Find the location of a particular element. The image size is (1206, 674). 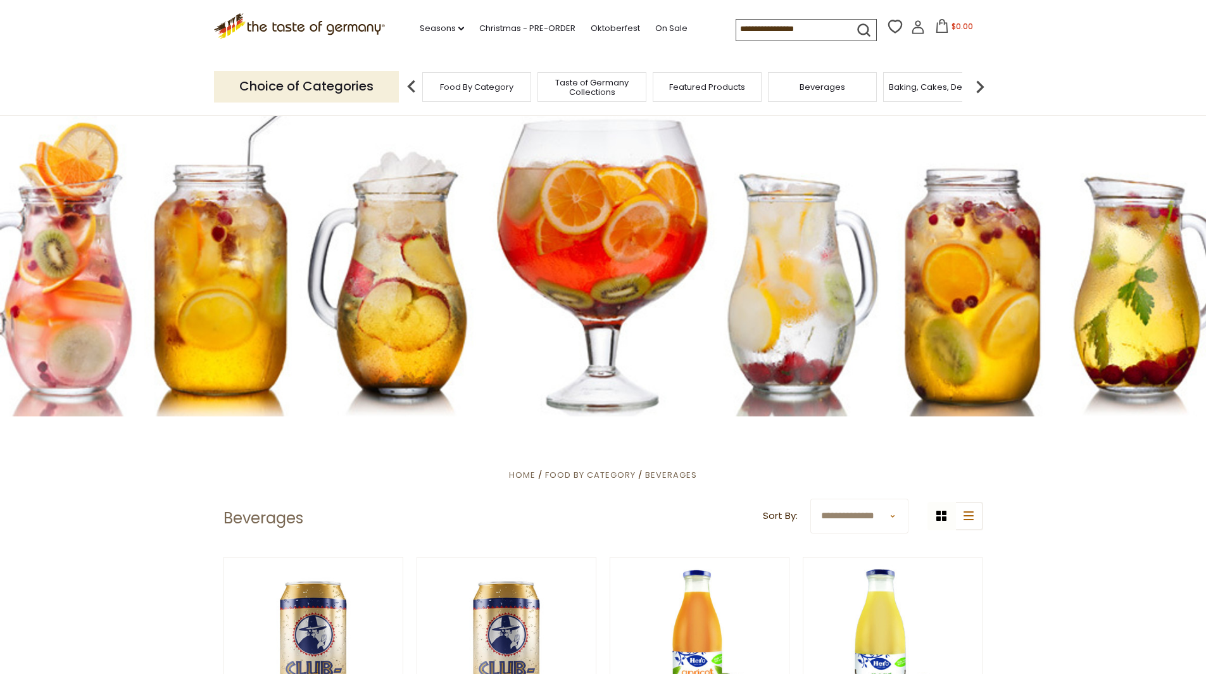

h1: Beverages is located at coordinates (263, 518).